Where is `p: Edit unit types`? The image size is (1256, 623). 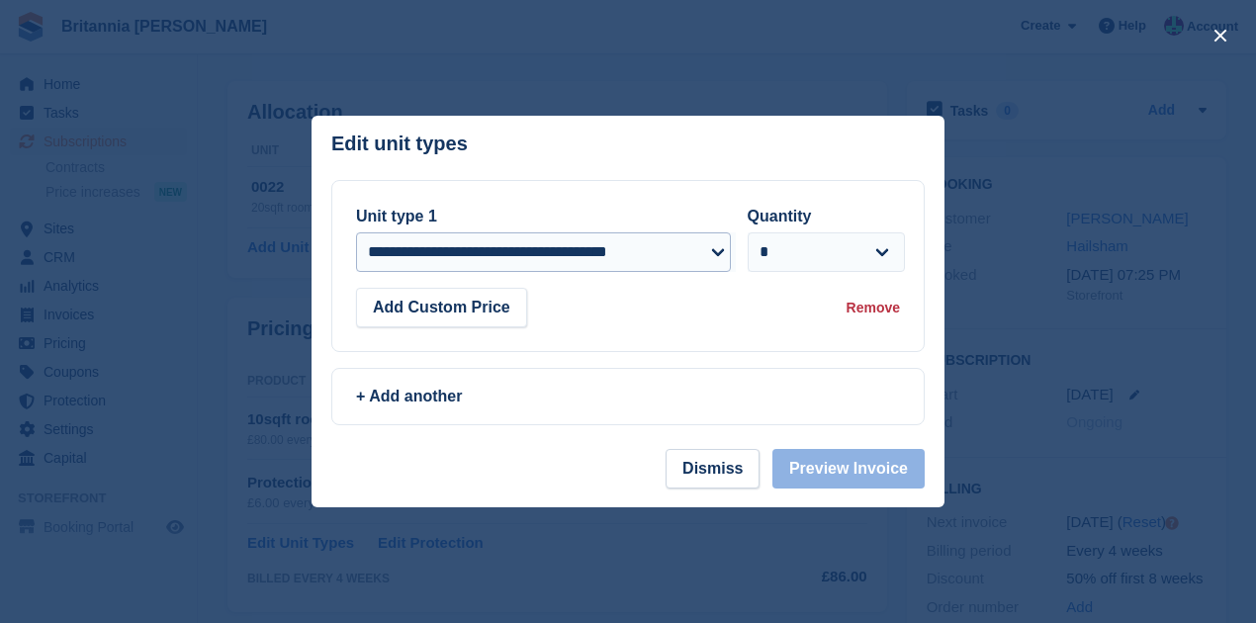
p: Edit unit types is located at coordinates (399, 143).